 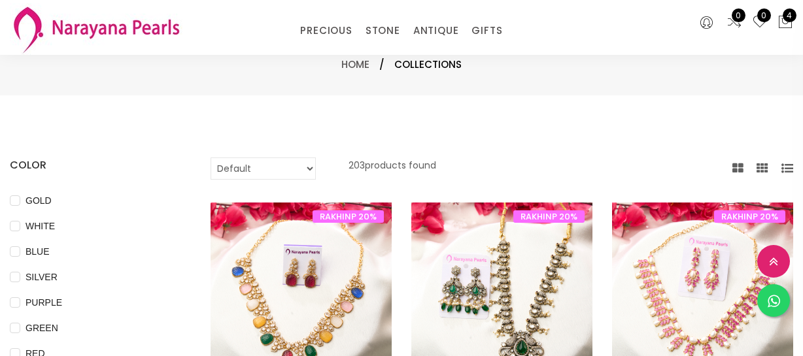 What do you see at coordinates (785, 23) in the screenshot?
I see `button: 4` at bounding box center [785, 23].